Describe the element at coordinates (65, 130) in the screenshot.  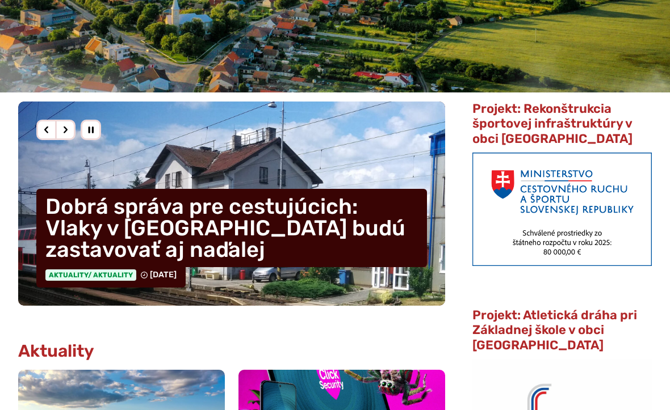
I see `div: Nasledujúci slajd` at that location.